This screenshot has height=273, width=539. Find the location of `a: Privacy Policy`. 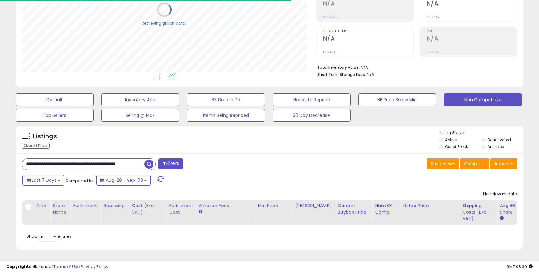

a: Privacy Policy is located at coordinates (95, 266).